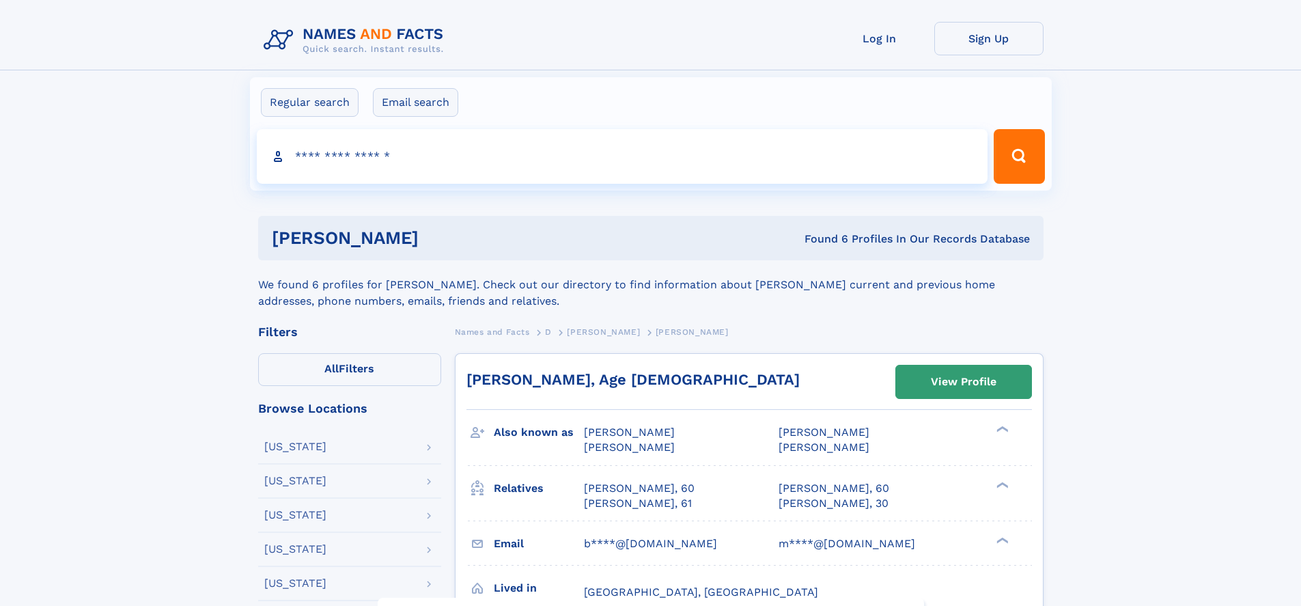 Image resolution: width=1301 pixels, height=606 pixels. I want to click on label: Filters, so click(350, 370).